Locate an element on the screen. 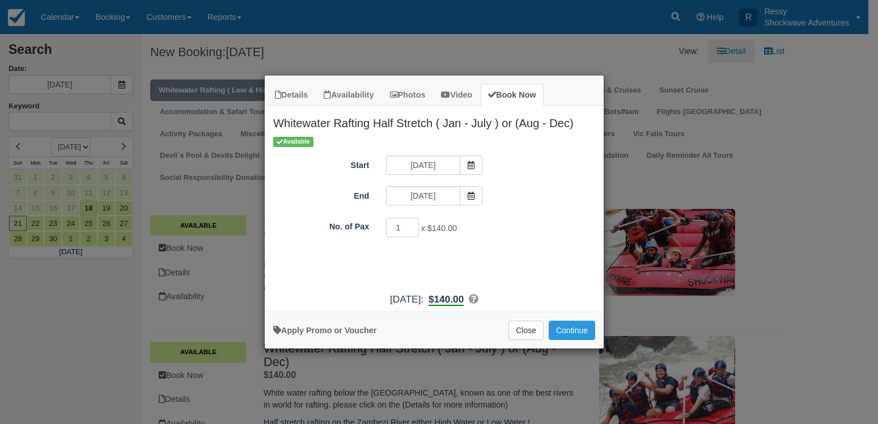  span: Available is located at coordinates (293, 141).